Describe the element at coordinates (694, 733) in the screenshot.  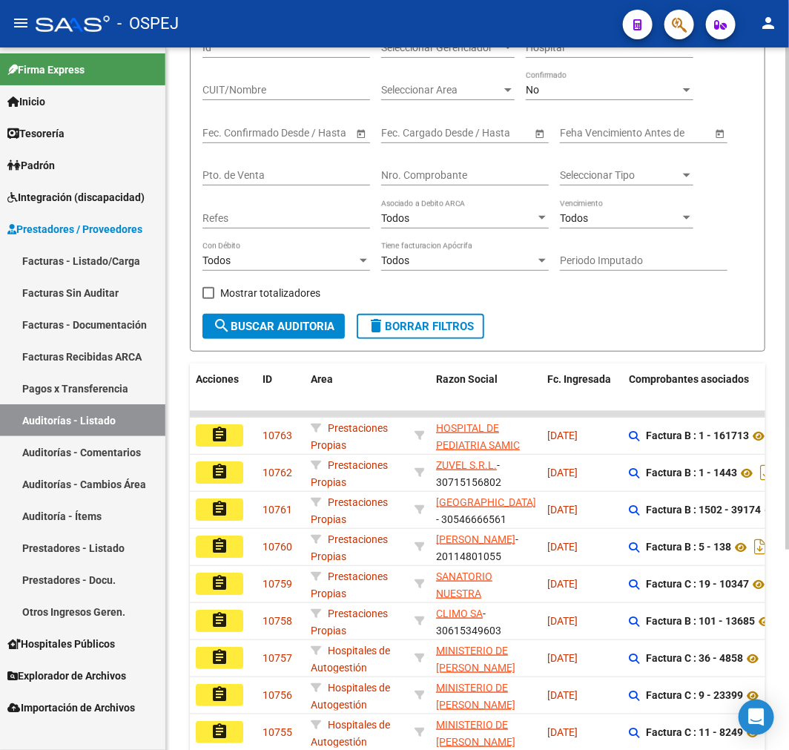
I see `strong: Factura C : 11 - 8249` at that location.